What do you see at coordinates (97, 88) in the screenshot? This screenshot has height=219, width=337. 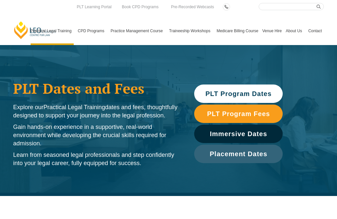 I see `h1: PLT Dates and Fees` at bounding box center [97, 88].